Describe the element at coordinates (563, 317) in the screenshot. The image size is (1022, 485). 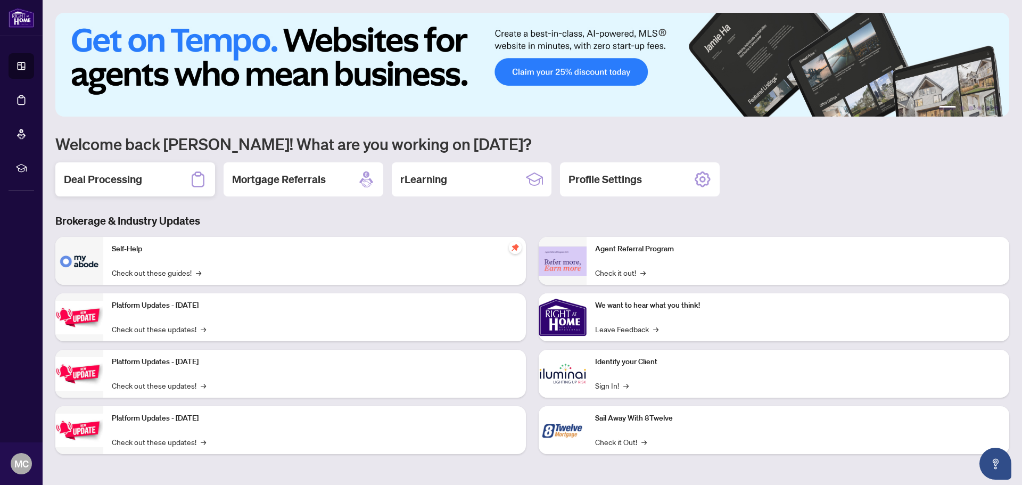
I see `img: We want to hear what you think!` at that location.